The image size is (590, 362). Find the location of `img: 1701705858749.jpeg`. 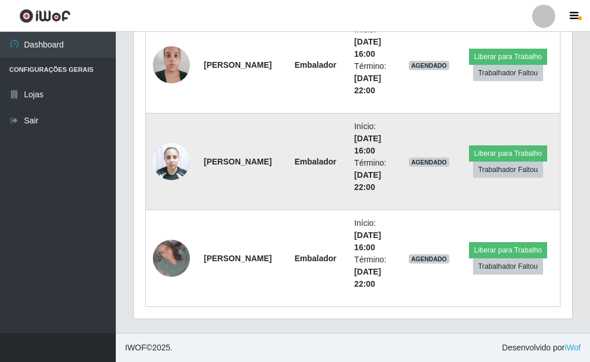

img: 1701705858749.jpeg is located at coordinates (171, 64).